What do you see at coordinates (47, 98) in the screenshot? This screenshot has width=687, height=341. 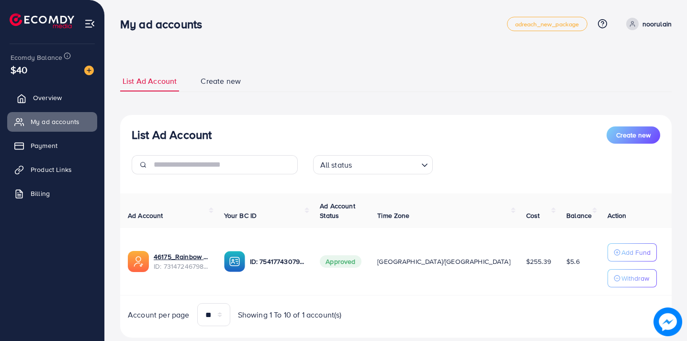 I see `span: Overview` at bounding box center [47, 98].